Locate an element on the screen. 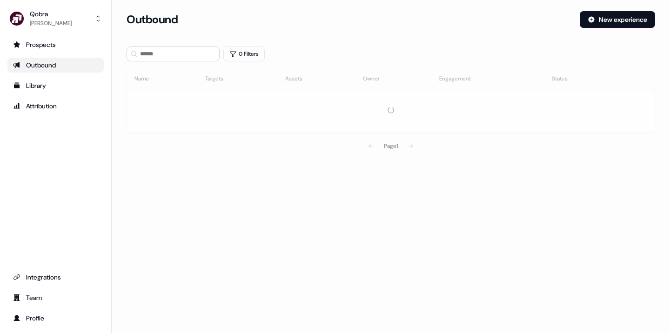 The width and height of the screenshot is (670, 333). h3: Outbound is located at coordinates (152, 20).